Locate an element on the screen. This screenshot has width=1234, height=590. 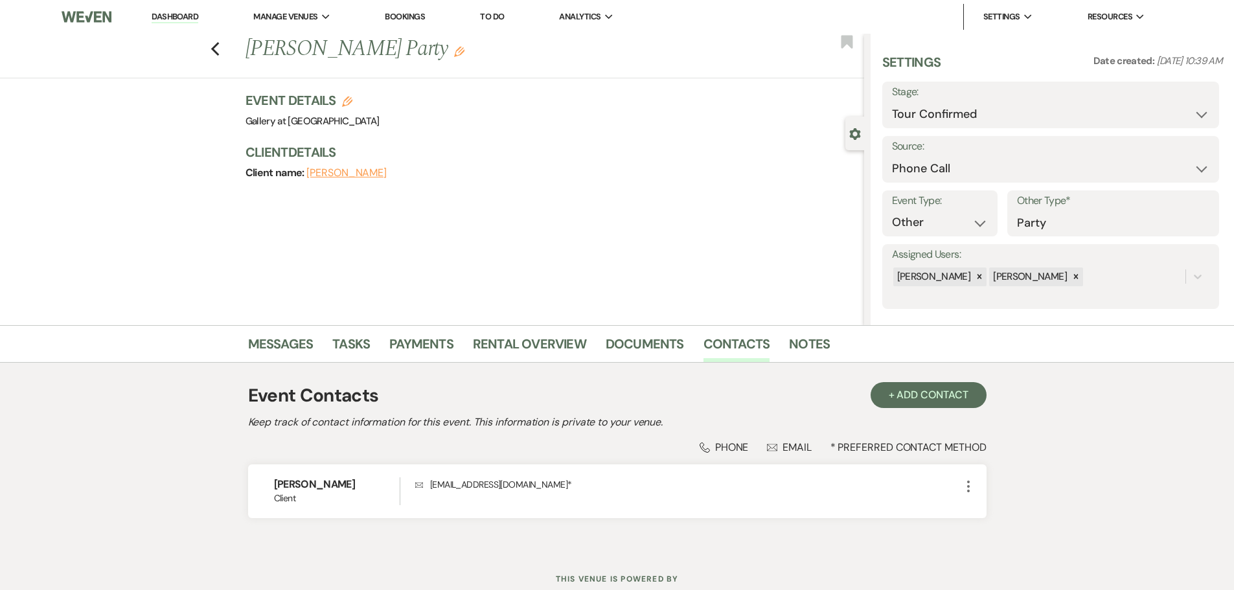
h3: Event Details is located at coordinates (312, 100).